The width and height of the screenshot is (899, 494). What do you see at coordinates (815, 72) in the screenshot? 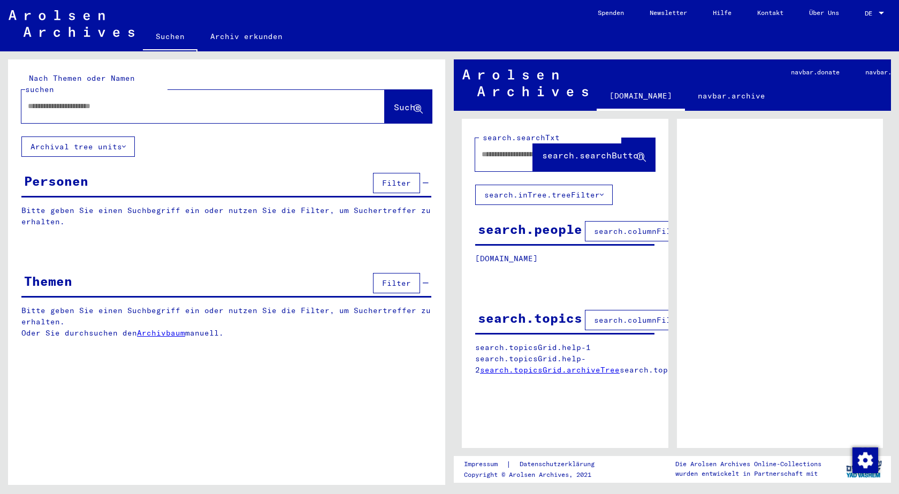
I see `a: navbar.donate` at bounding box center [815, 72].